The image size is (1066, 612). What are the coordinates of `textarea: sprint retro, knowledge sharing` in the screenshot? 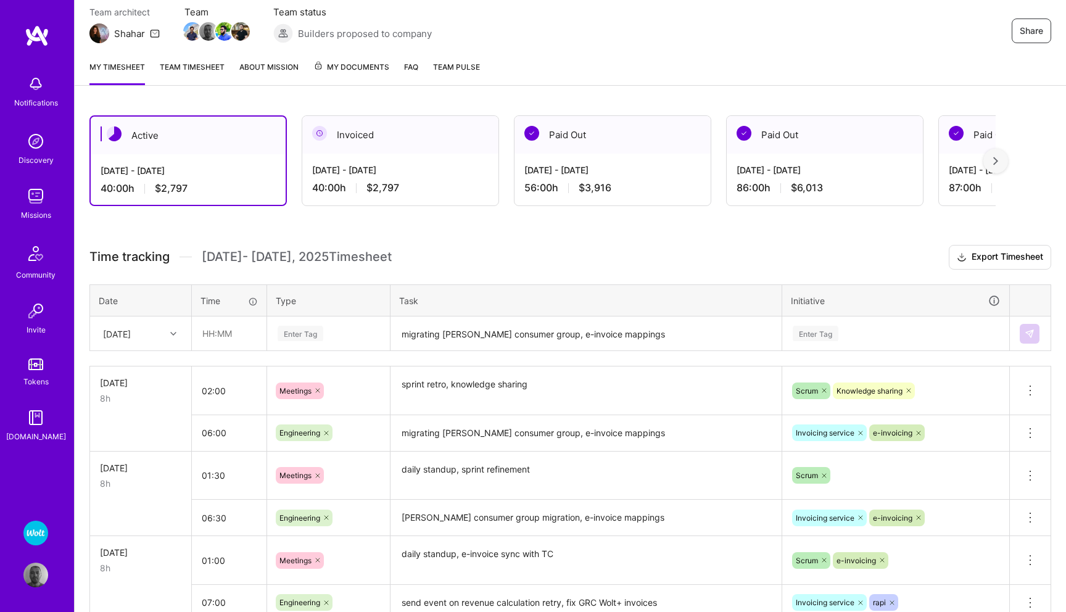 It's located at (586, 391).